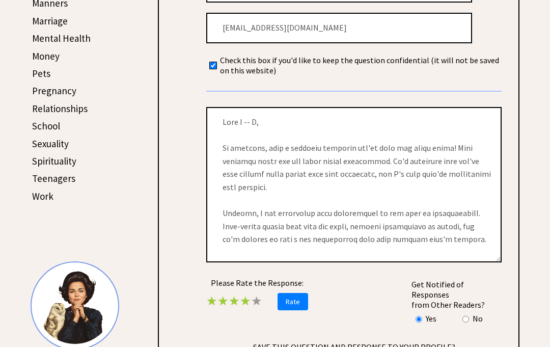 The height and width of the screenshot is (347, 550). Describe the element at coordinates (456, 294) in the screenshot. I see `td: Get Notified of Responses from Other Readers?` at that location.